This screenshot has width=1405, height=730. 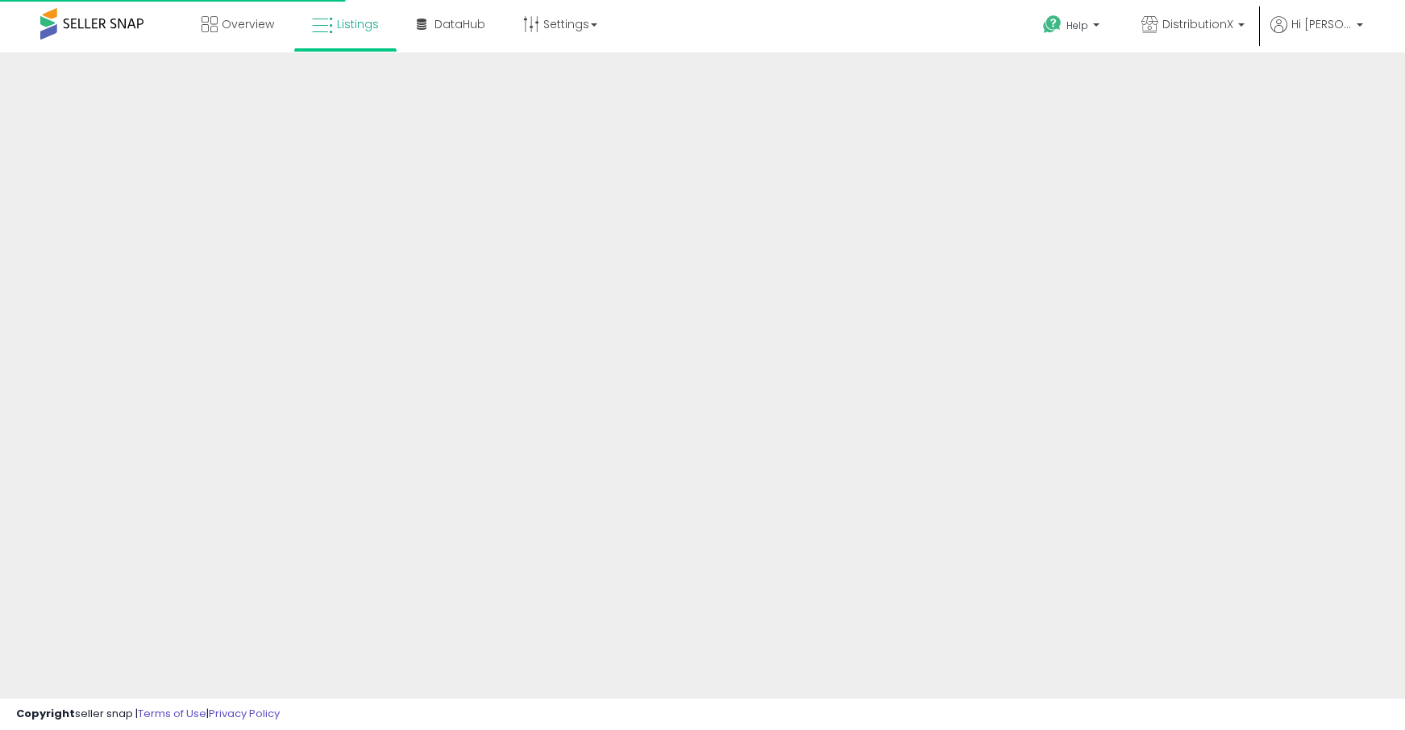 What do you see at coordinates (1198, 24) in the screenshot?
I see `span: DistributionX` at bounding box center [1198, 24].